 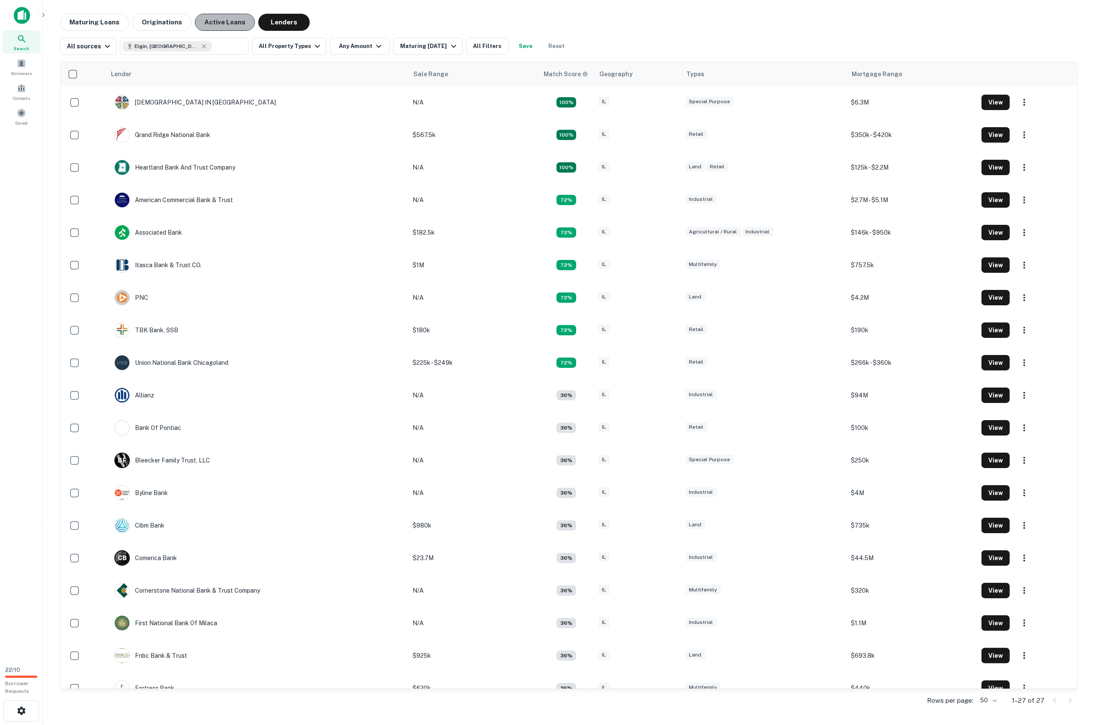 What do you see at coordinates (566, 74) in the screenshot?
I see `div: Capitalize uses an advanced AI algorithm to match your search with the best lender. The match sco...` at bounding box center [566, 74].